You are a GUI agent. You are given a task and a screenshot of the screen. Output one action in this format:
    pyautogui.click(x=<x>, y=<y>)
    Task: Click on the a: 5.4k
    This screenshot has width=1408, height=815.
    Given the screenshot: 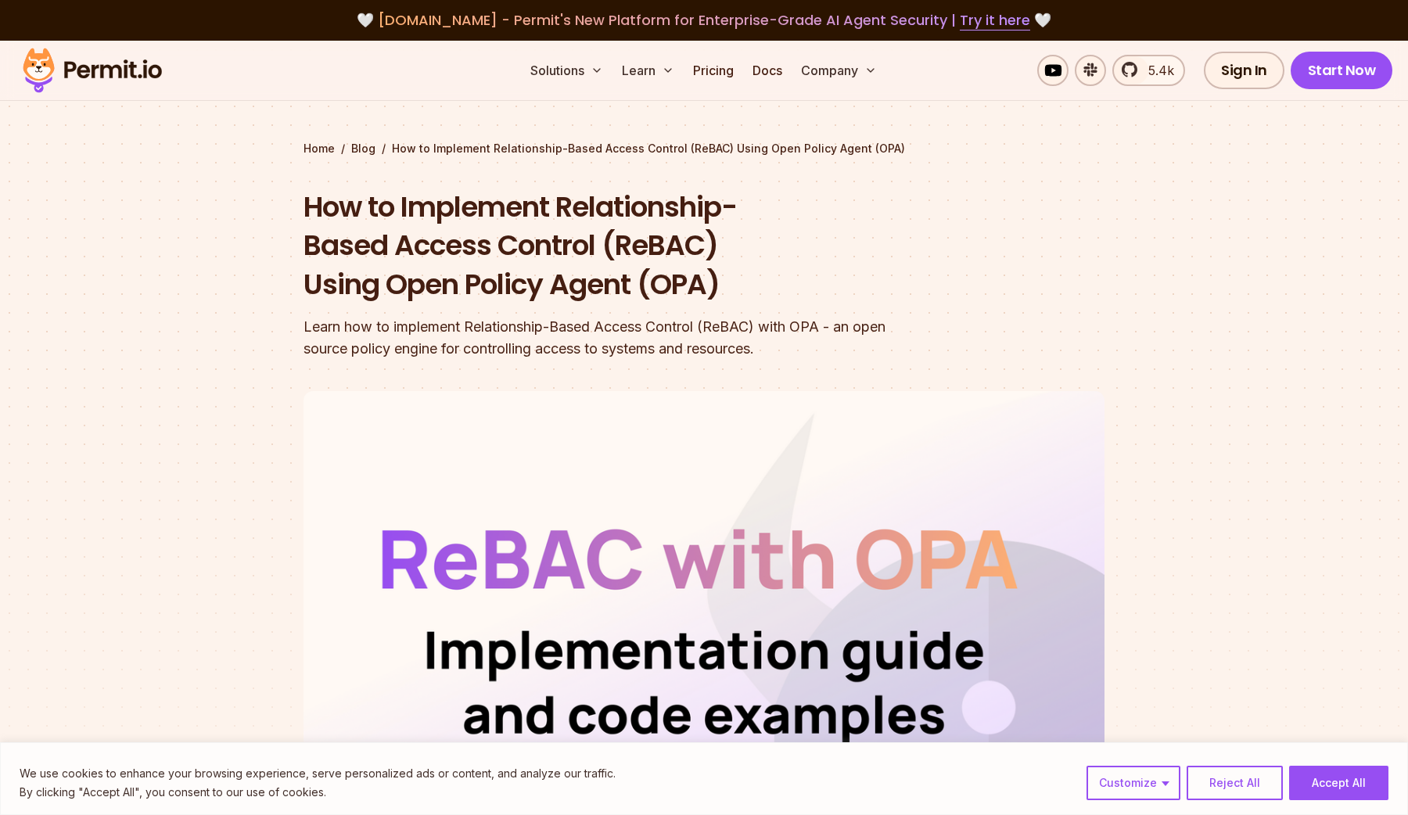 What is the action you would take?
    pyautogui.click(x=1148, y=70)
    